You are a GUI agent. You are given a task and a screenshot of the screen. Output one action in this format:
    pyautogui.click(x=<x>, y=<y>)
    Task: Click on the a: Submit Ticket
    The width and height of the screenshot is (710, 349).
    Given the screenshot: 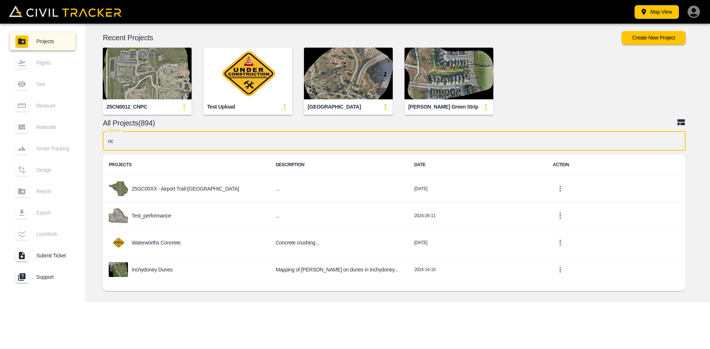 What is the action you would take?
    pyautogui.click(x=43, y=256)
    